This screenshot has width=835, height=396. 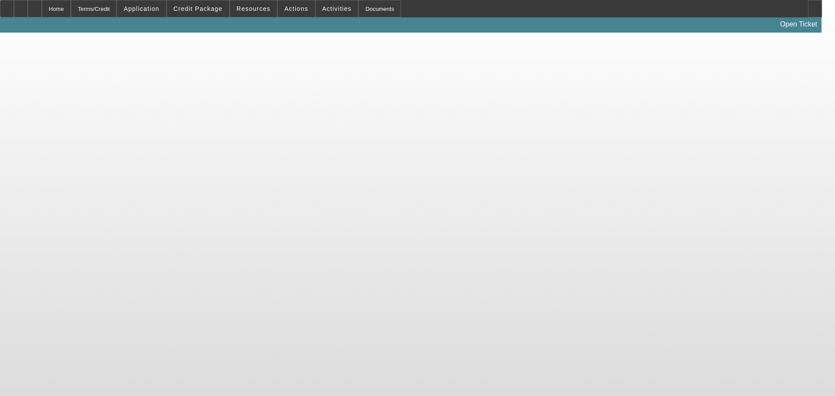 What do you see at coordinates (198, 9) in the screenshot?
I see `span: Credit Package` at bounding box center [198, 9].